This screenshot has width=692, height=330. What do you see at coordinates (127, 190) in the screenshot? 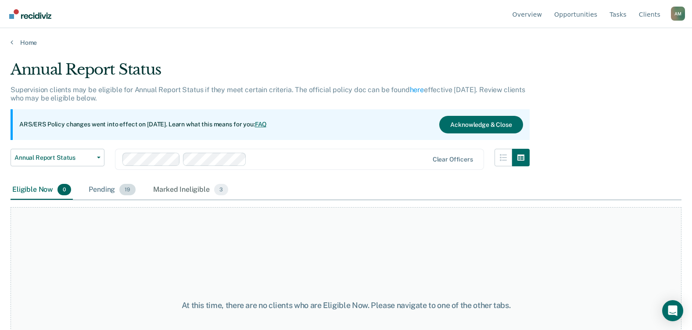
I see `span: 19` at bounding box center [127, 190].